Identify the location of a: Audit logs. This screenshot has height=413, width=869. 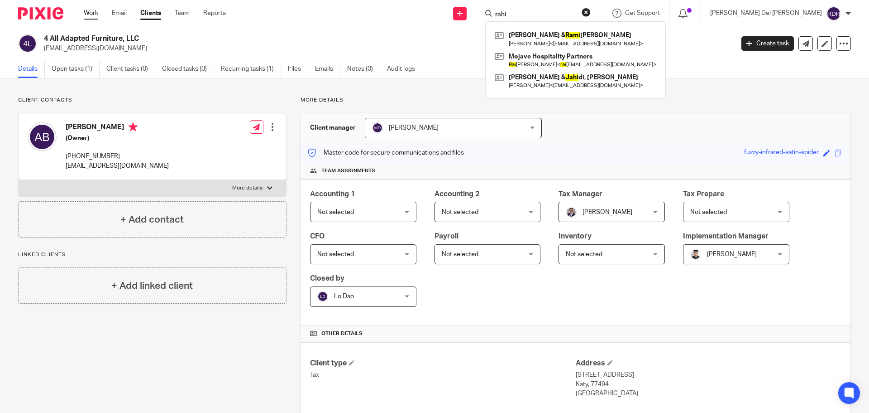
(404, 69).